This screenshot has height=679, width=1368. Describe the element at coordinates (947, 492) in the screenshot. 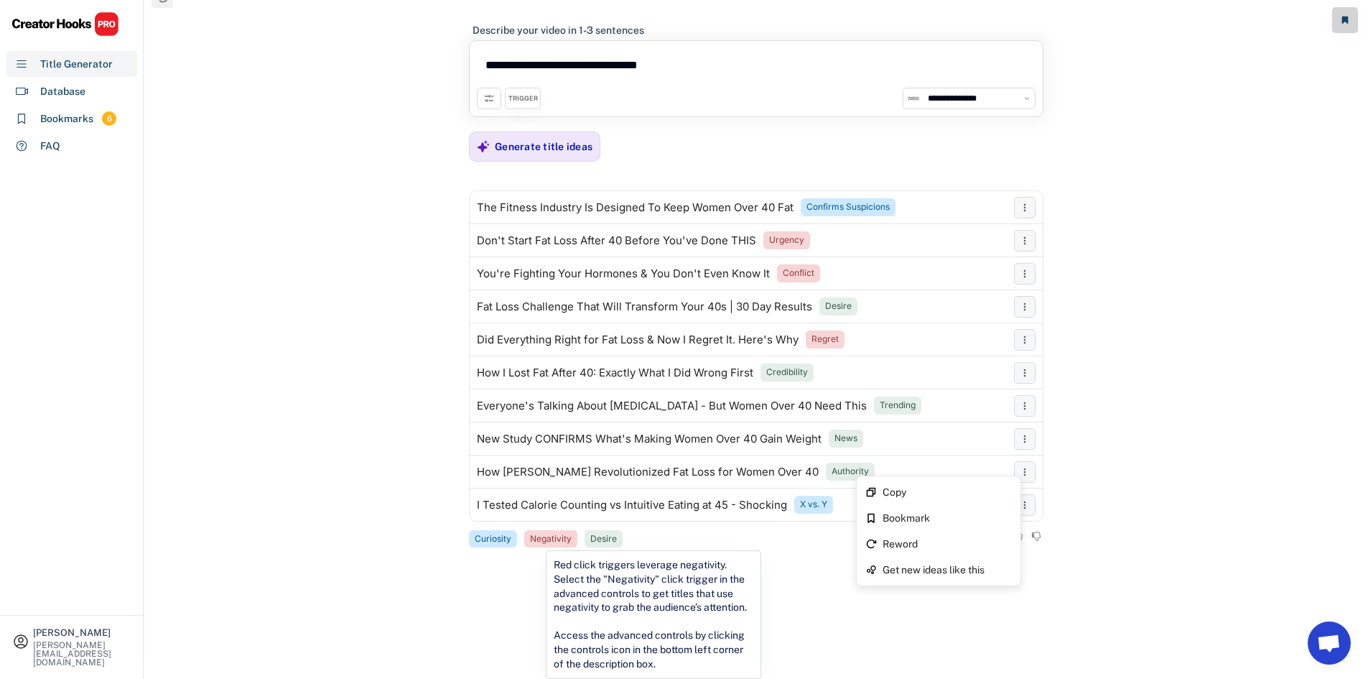

I see `div: Copy` at that location.